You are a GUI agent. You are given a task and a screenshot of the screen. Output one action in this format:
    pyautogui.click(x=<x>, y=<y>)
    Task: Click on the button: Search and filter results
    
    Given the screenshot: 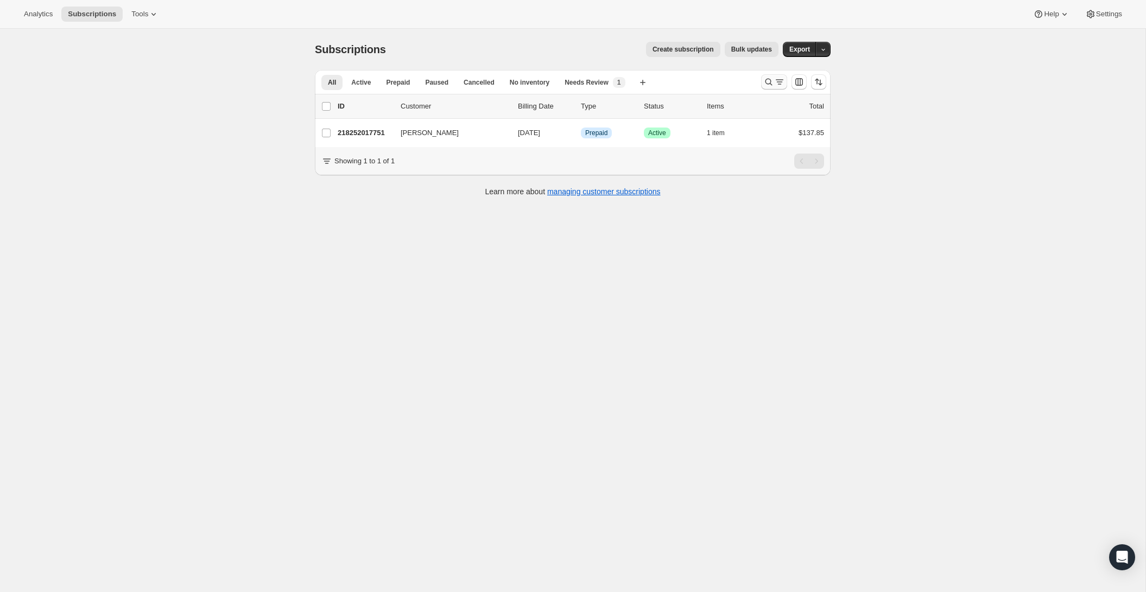 What is the action you would take?
    pyautogui.click(x=774, y=82)
    